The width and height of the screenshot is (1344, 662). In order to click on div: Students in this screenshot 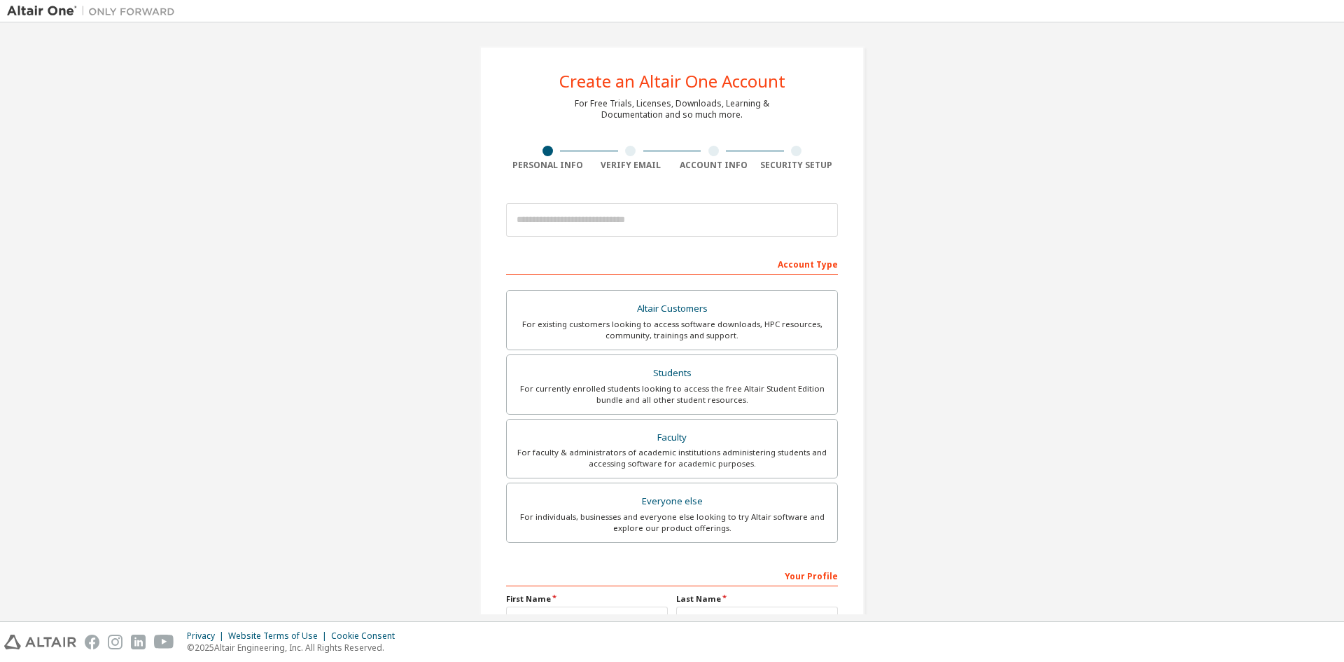, I will do `click(672, 373)`.